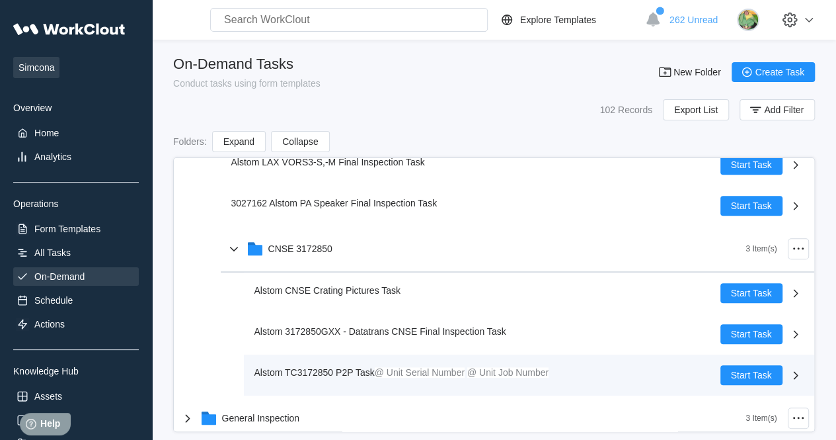 Image resolution: width=836 pixels, height=440 pixels. I want to click on button: Expand, so click(239, 141).